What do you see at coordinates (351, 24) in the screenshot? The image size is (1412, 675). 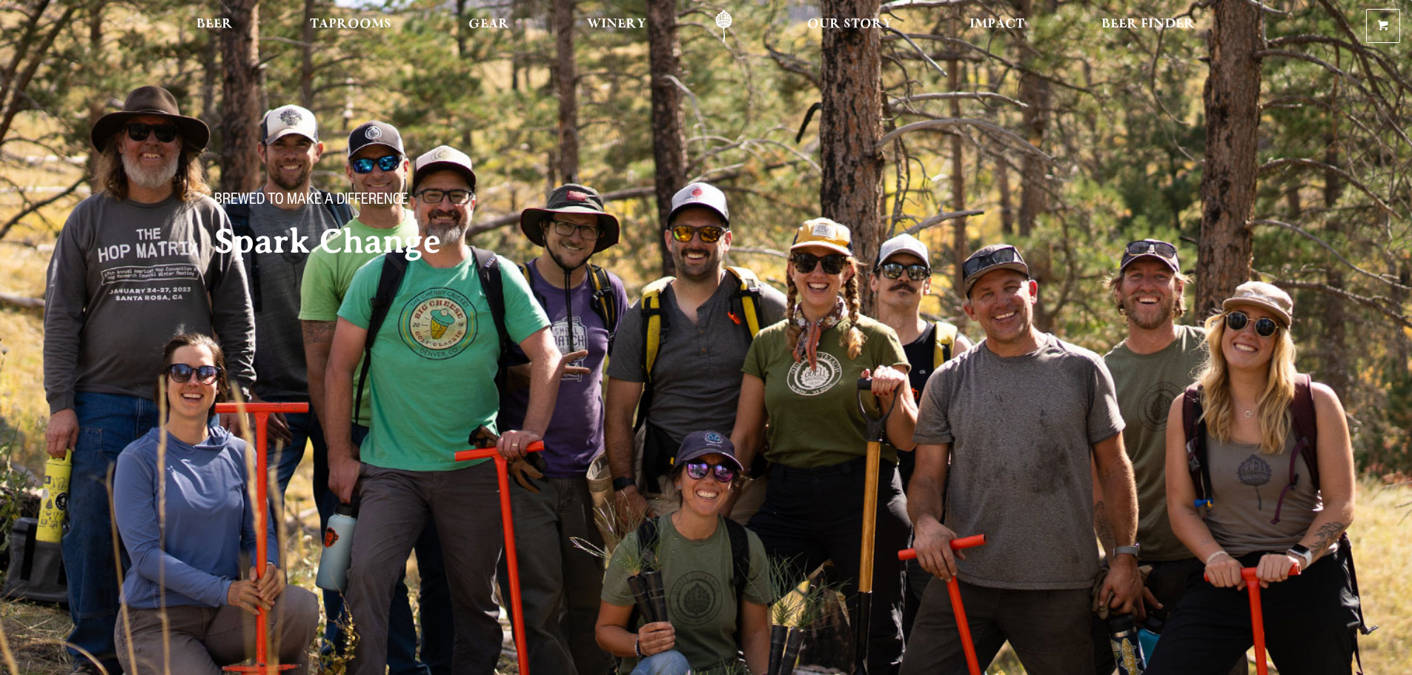 I see `span: Taprooms` at bounding box center [351, 24].